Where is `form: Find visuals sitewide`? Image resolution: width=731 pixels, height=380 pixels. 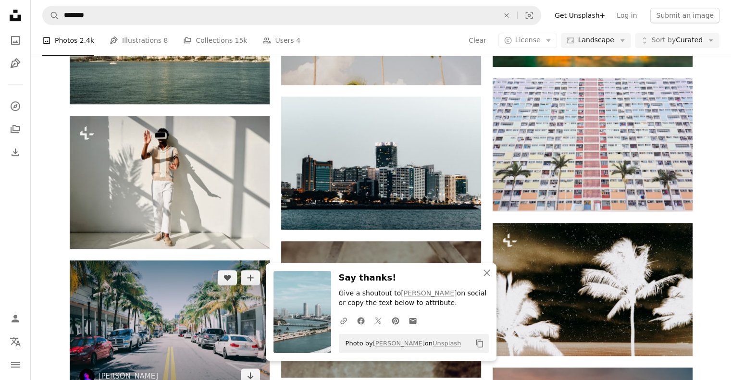
form: Find visuals sitewide is located at coordinates (292, 15).